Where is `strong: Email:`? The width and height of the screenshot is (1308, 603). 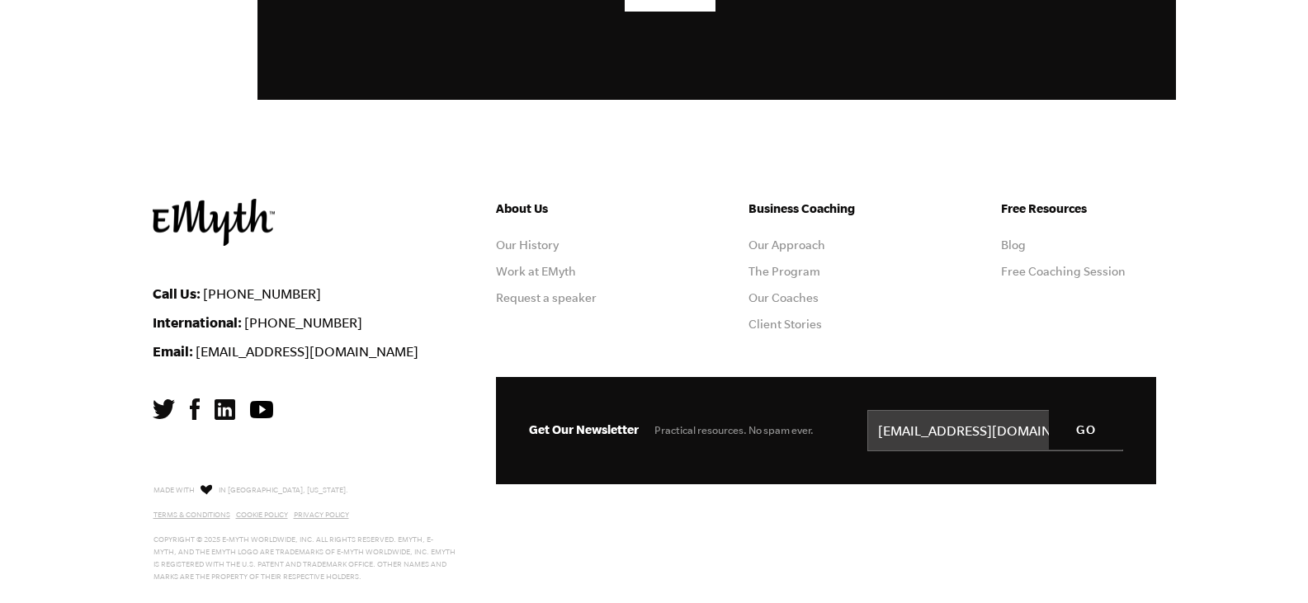 strong: Email: is located at coordinates (172, 351).